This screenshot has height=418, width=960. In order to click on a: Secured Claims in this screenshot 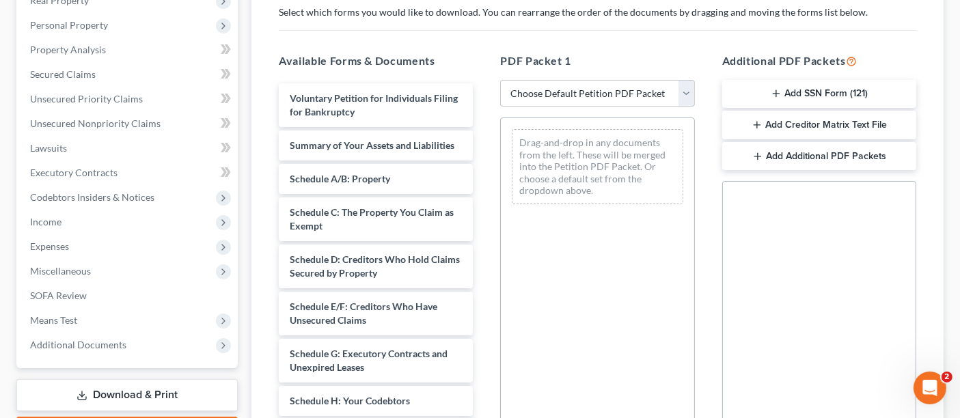, I will do `click(128, 74)`.